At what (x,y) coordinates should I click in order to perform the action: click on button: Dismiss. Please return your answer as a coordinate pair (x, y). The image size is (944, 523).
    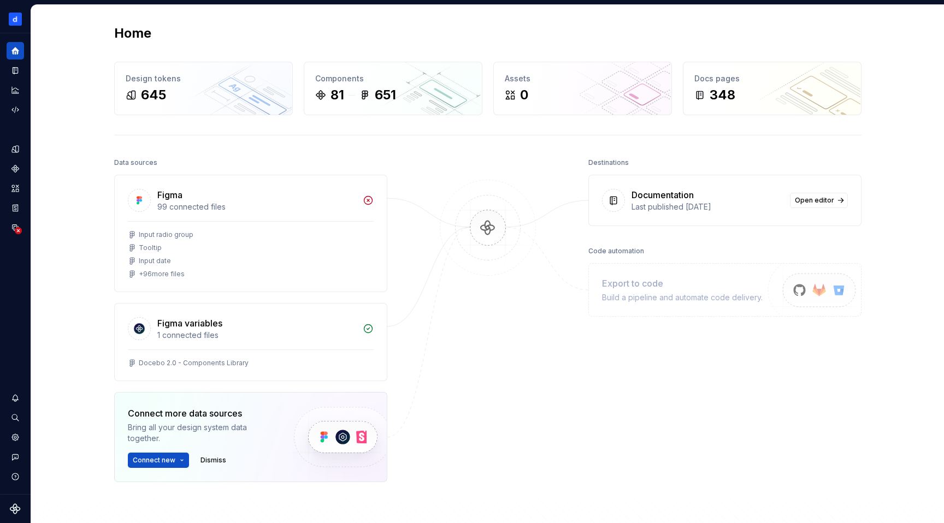
    Looking at the image, I should click on (213, 460).